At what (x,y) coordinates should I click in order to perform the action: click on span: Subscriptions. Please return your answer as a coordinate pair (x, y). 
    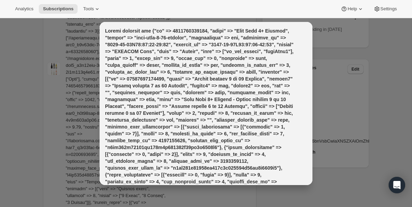
    Looking at the image, I should click on (58, 9).